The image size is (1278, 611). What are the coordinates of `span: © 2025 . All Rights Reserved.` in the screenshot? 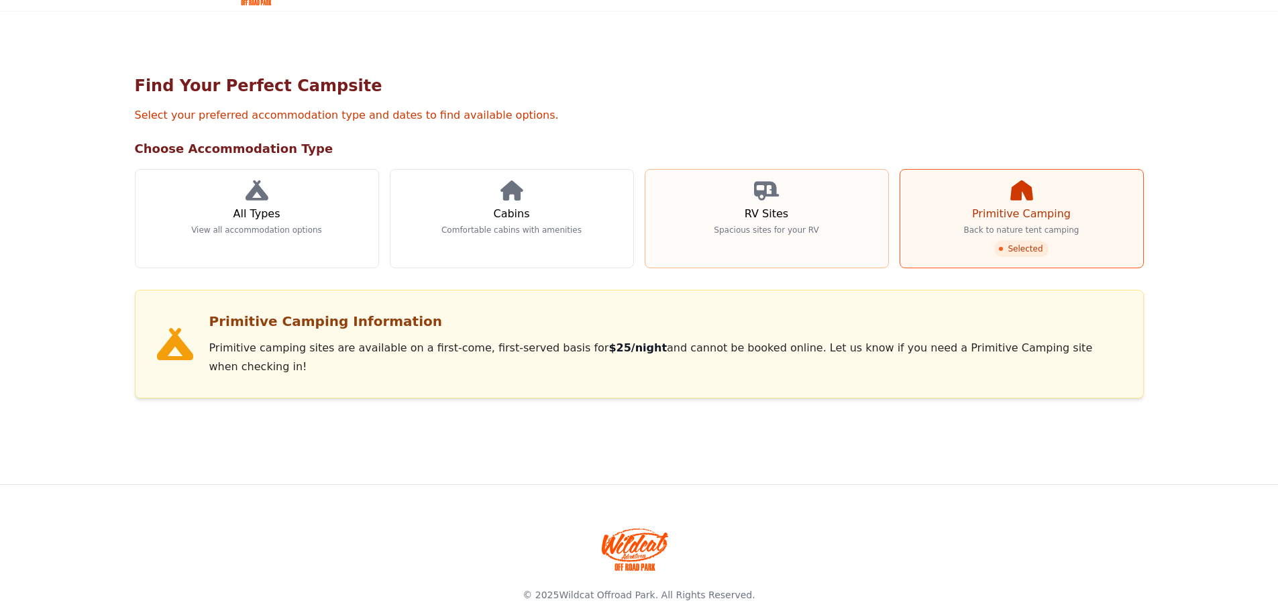 It's located at (639, 595).